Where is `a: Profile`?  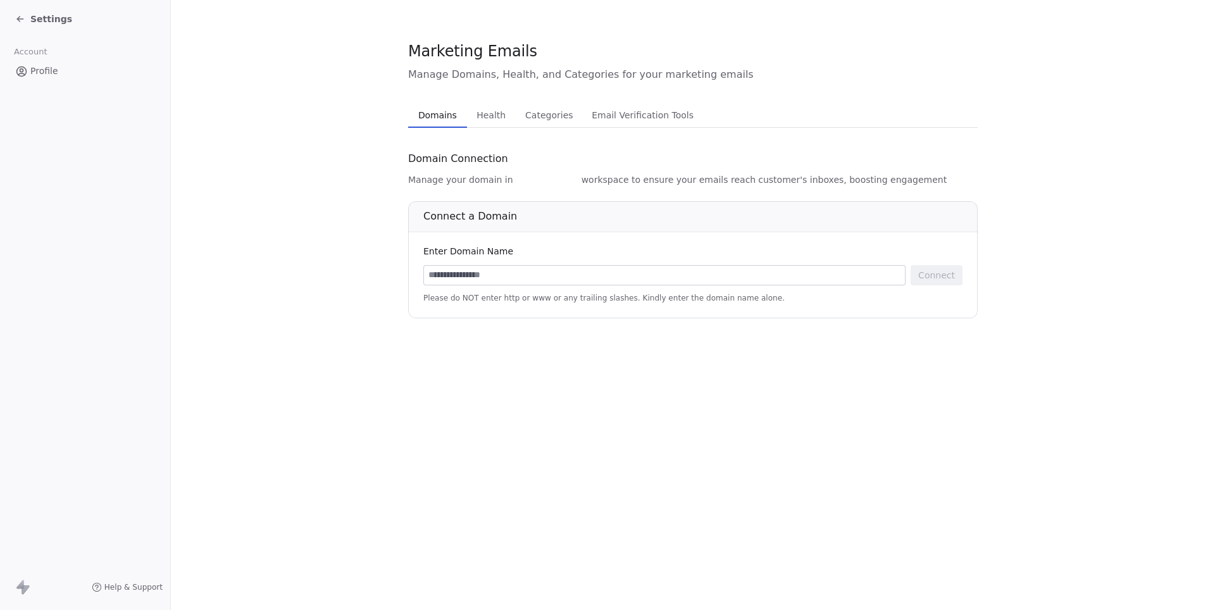 a: Profile is located at coordinates (85, 71).